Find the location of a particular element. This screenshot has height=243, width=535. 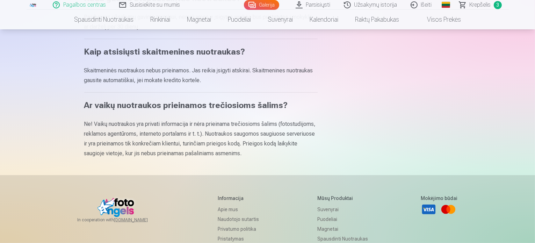

a: Privatumo politika is located at coordinates (241, 229).